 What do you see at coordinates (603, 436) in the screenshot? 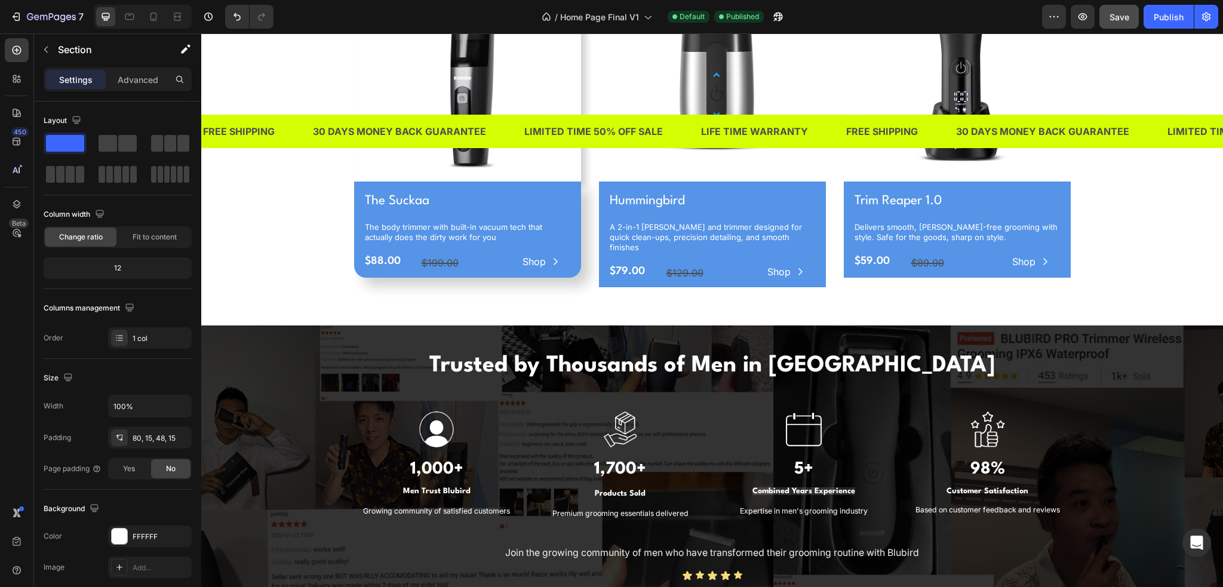
I see `strong: 5+` at bounding box center [603, 436].